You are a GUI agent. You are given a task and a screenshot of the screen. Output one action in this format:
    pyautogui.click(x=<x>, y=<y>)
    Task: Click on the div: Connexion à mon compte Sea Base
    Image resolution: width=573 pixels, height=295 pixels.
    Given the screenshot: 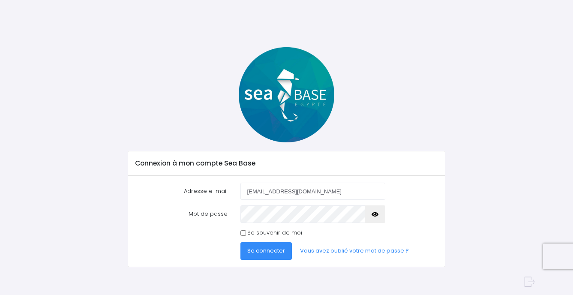 What is the action you would take?
    pyautogui.click(x=287, y=163)
    